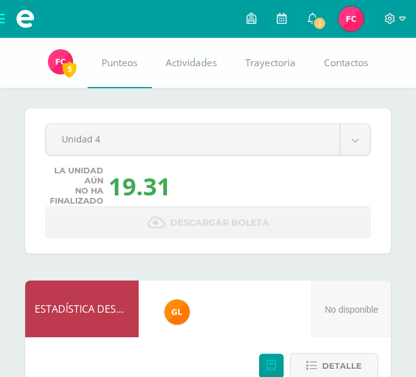 The height and width of the screenshot is (377, 416). I want to click on a: Punteos, so click(120, 63).